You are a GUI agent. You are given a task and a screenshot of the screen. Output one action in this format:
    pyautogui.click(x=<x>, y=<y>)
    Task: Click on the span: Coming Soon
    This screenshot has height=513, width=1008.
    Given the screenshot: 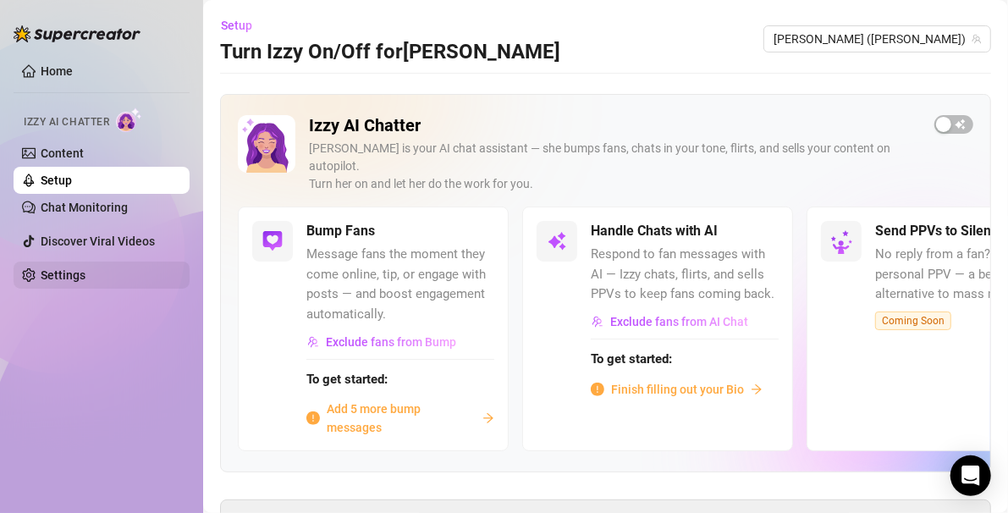 What is the action you would take?
    pyautogui.click(x=913, y=321)
    